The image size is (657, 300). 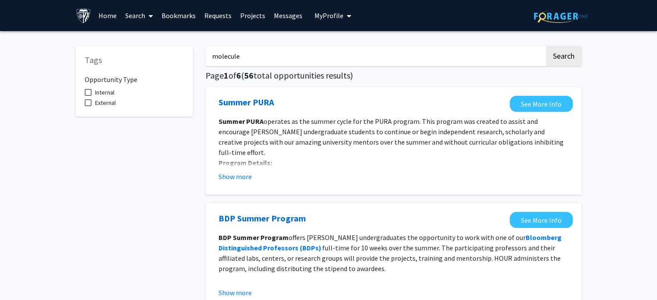 I want to click on a: Messages, so click(x=288, y=16).